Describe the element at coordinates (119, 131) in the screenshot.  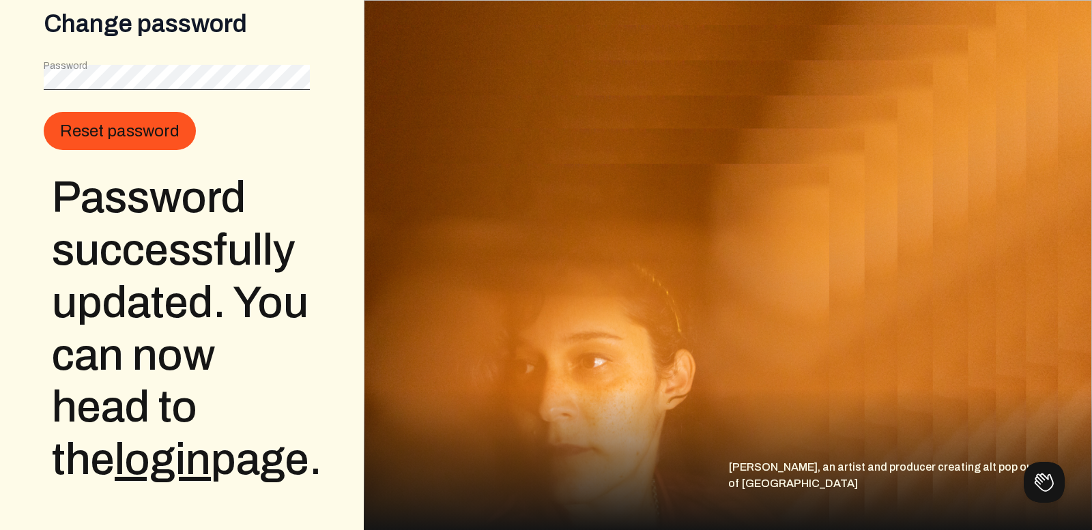
I see `button: Reset password` at that location.